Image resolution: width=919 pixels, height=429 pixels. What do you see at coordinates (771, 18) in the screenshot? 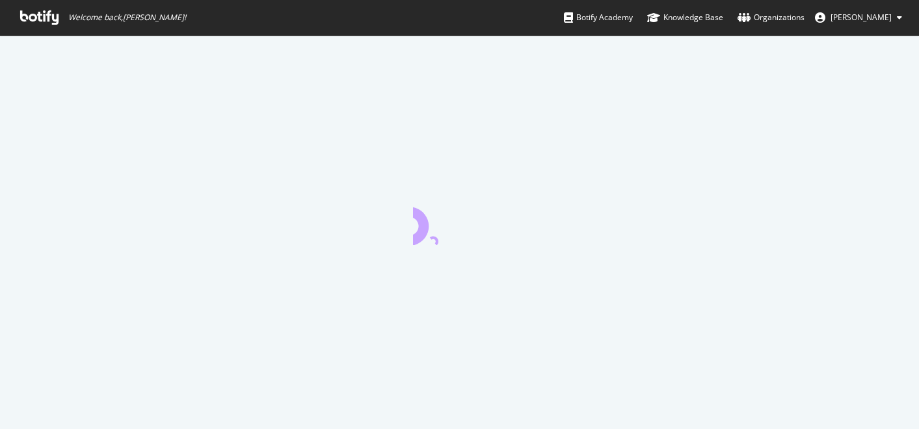
I see `div: Organizations` at bounding box center [771, 18].